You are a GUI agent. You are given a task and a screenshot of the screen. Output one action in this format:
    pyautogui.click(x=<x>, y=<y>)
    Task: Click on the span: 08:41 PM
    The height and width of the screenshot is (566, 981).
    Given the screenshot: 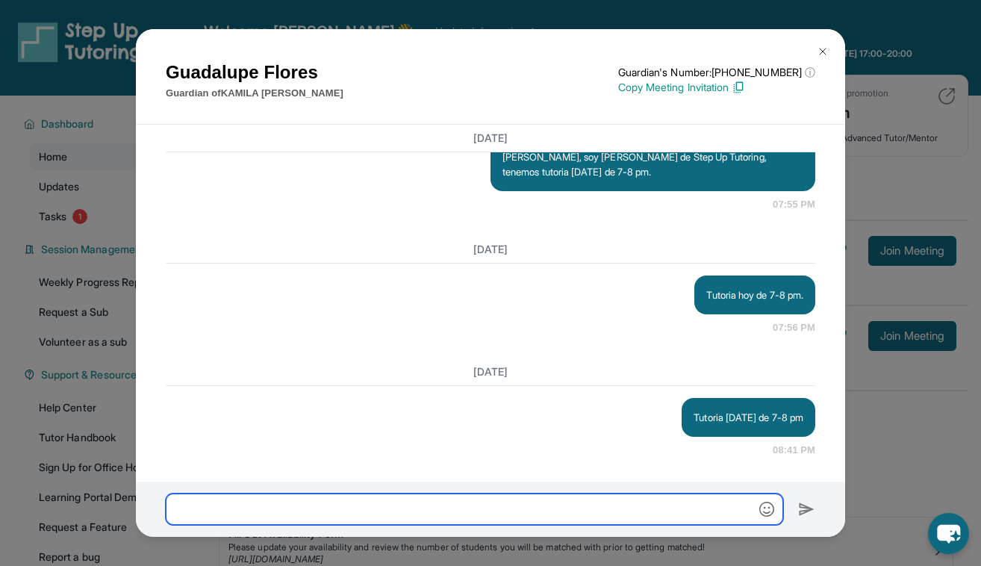 What is the action you would take?
    pyautogui.click(x=794, y=450)
    